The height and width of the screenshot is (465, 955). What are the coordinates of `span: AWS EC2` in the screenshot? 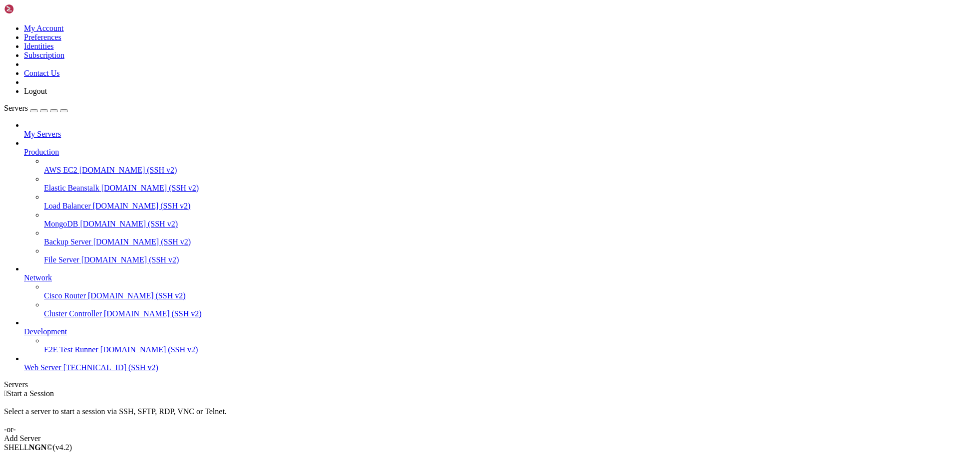 It's located at (60, 170).